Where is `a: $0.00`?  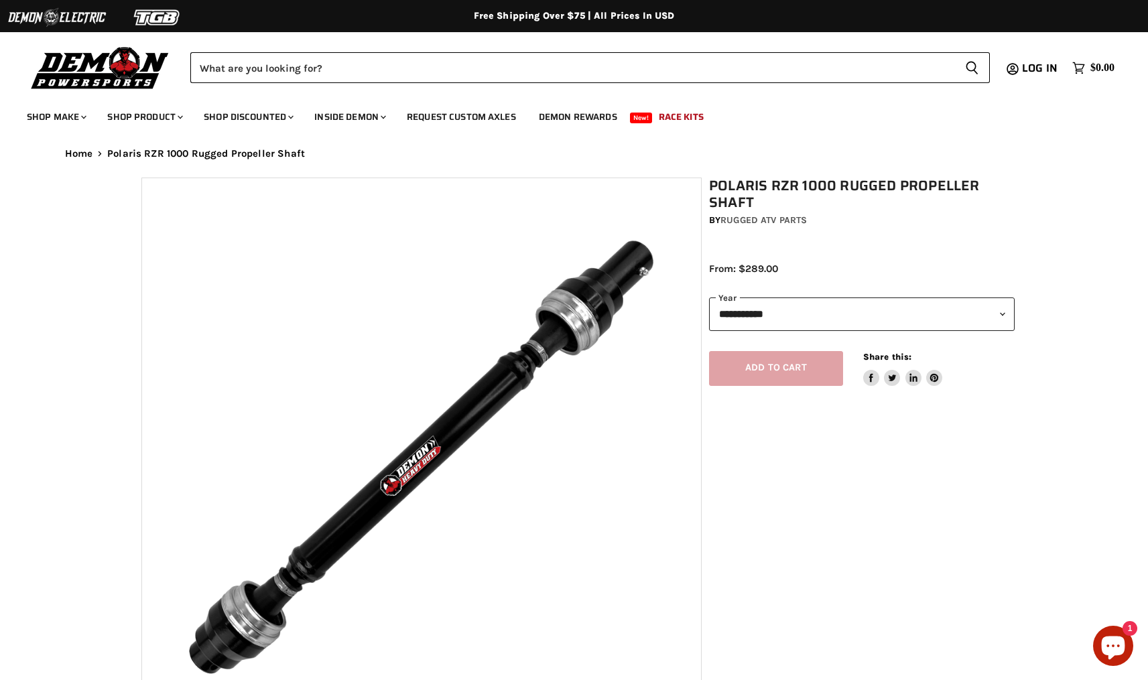
a: $0.00 is located at coordinates (1093, 68).